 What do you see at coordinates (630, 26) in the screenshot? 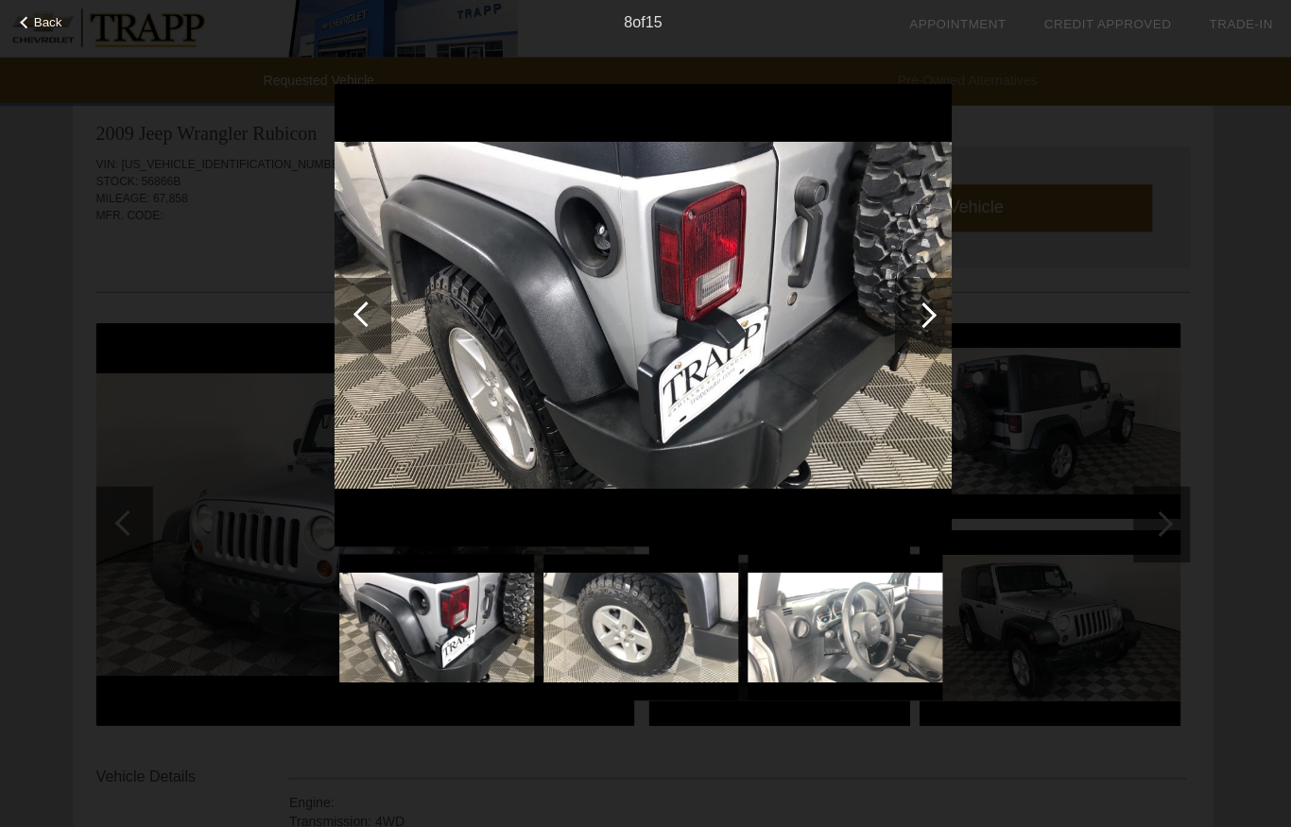
I see `span: 8` at bounding box center [630, 26].